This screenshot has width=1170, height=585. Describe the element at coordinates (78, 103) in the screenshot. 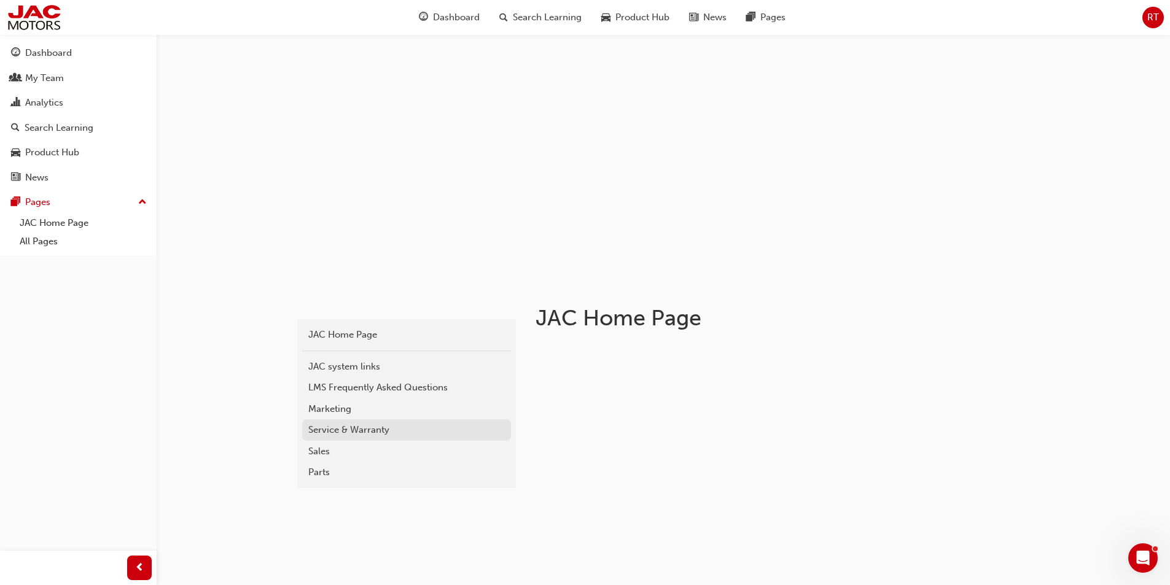

I see `a: Analytics` at that location.